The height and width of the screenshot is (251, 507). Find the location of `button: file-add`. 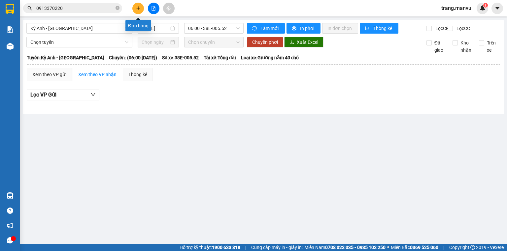

button: file-add is located at coordinates (153, 8).